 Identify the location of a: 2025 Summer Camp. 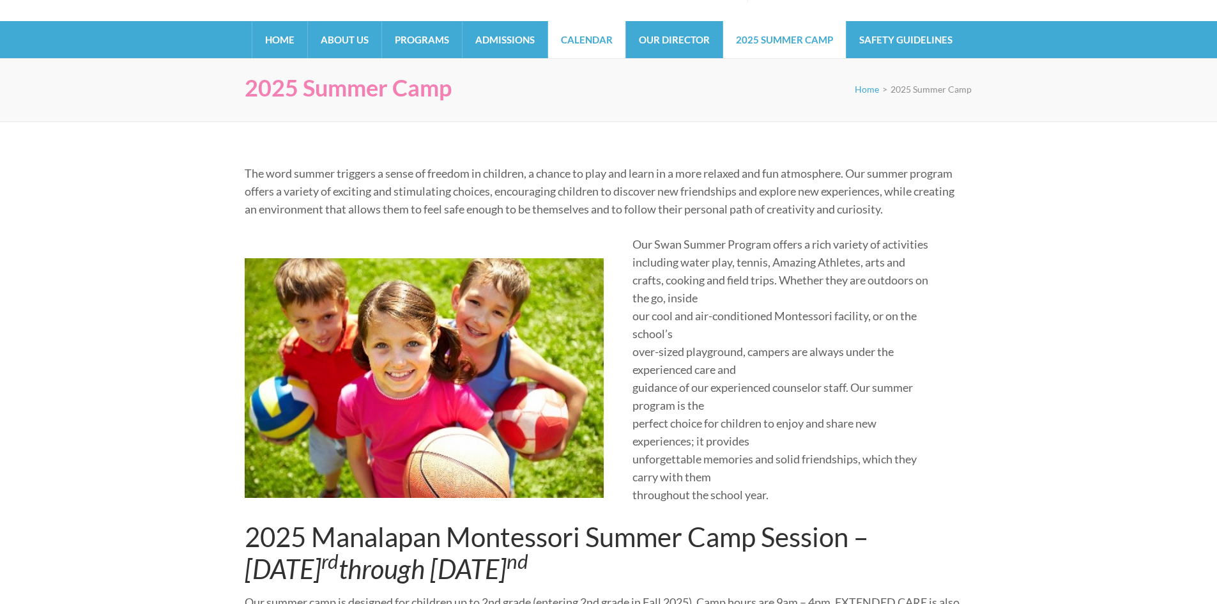
(785, 40).